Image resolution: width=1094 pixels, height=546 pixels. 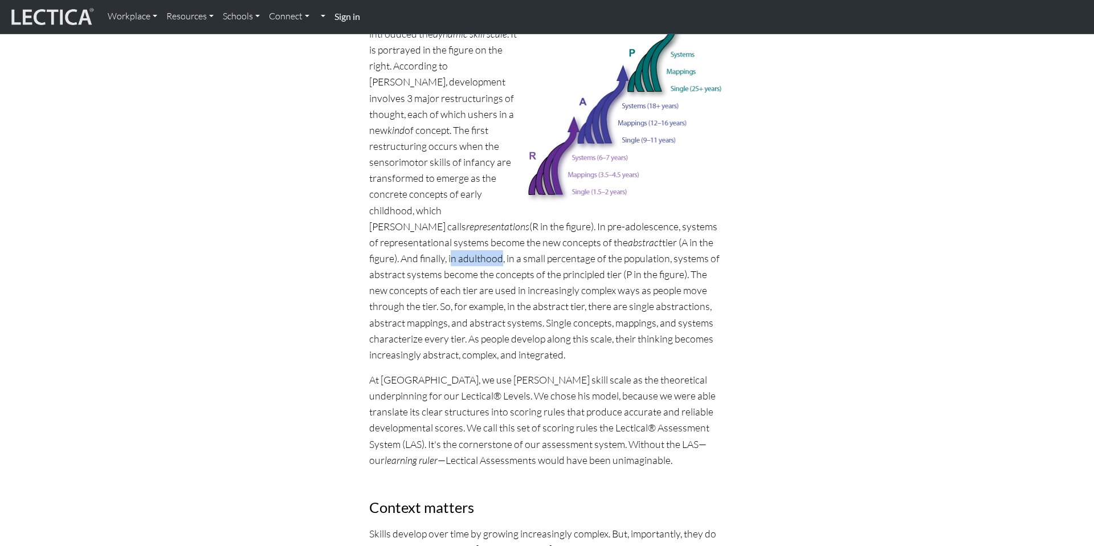 I want to click on i: kind, so click(x=396, y=130).